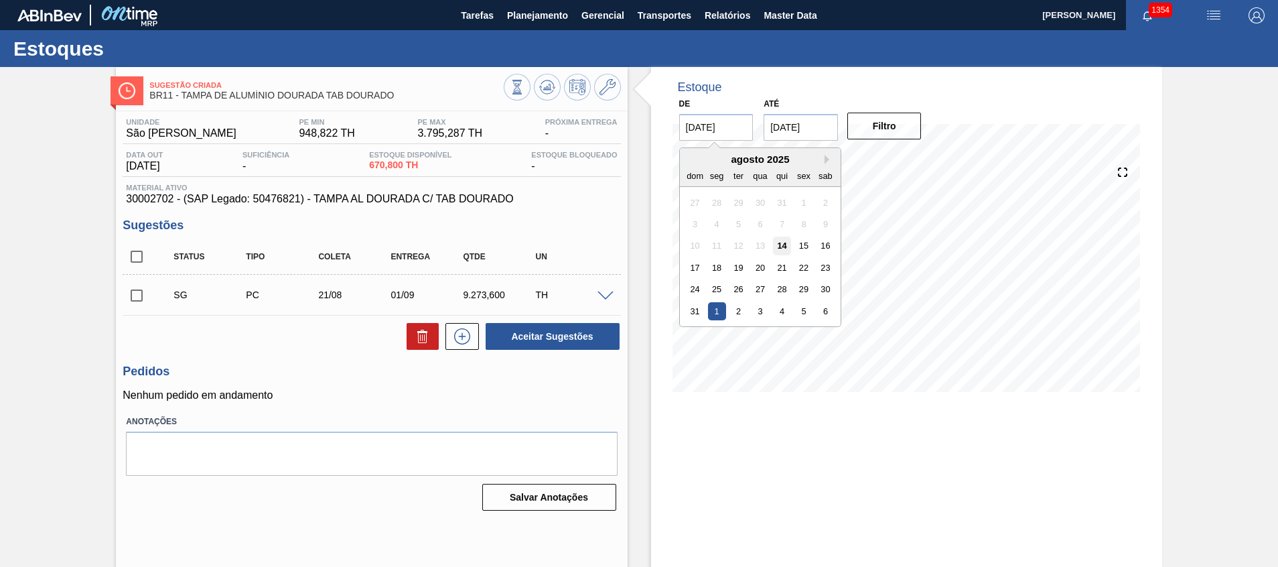 The height and width of the screenshot is (567, 1278). I want to click on button: Next Month, so click(829, 159).